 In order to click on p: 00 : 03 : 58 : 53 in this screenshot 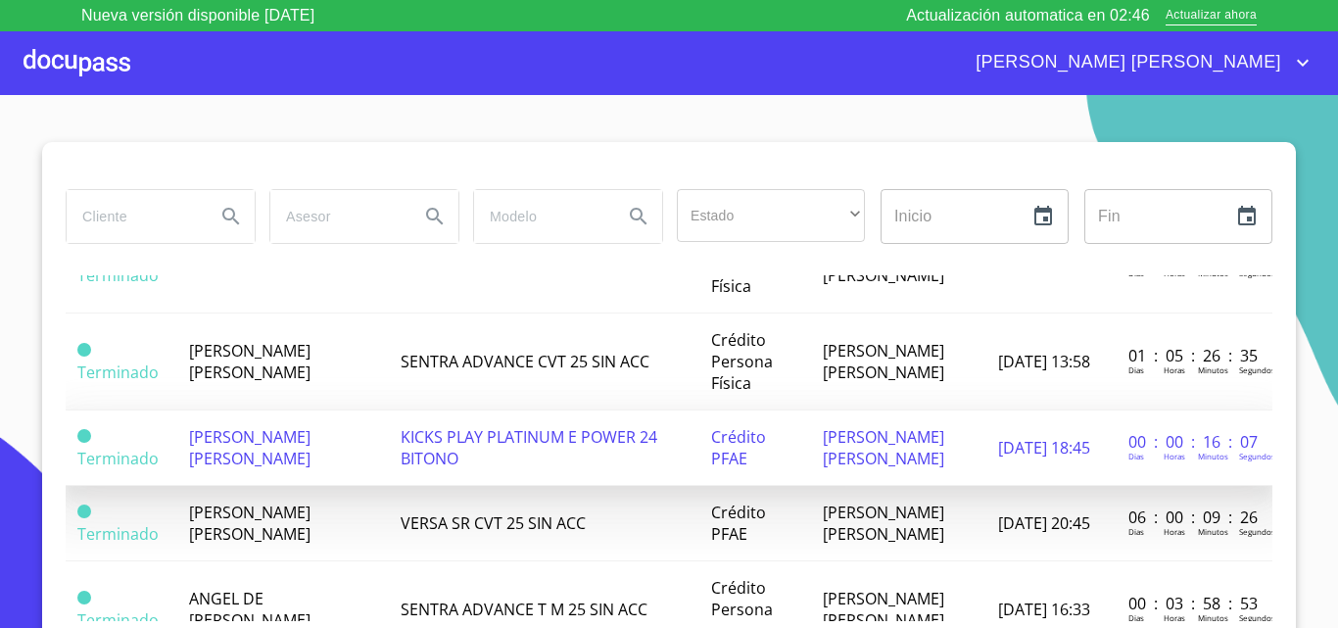, I will do `click(1194, 604)`.